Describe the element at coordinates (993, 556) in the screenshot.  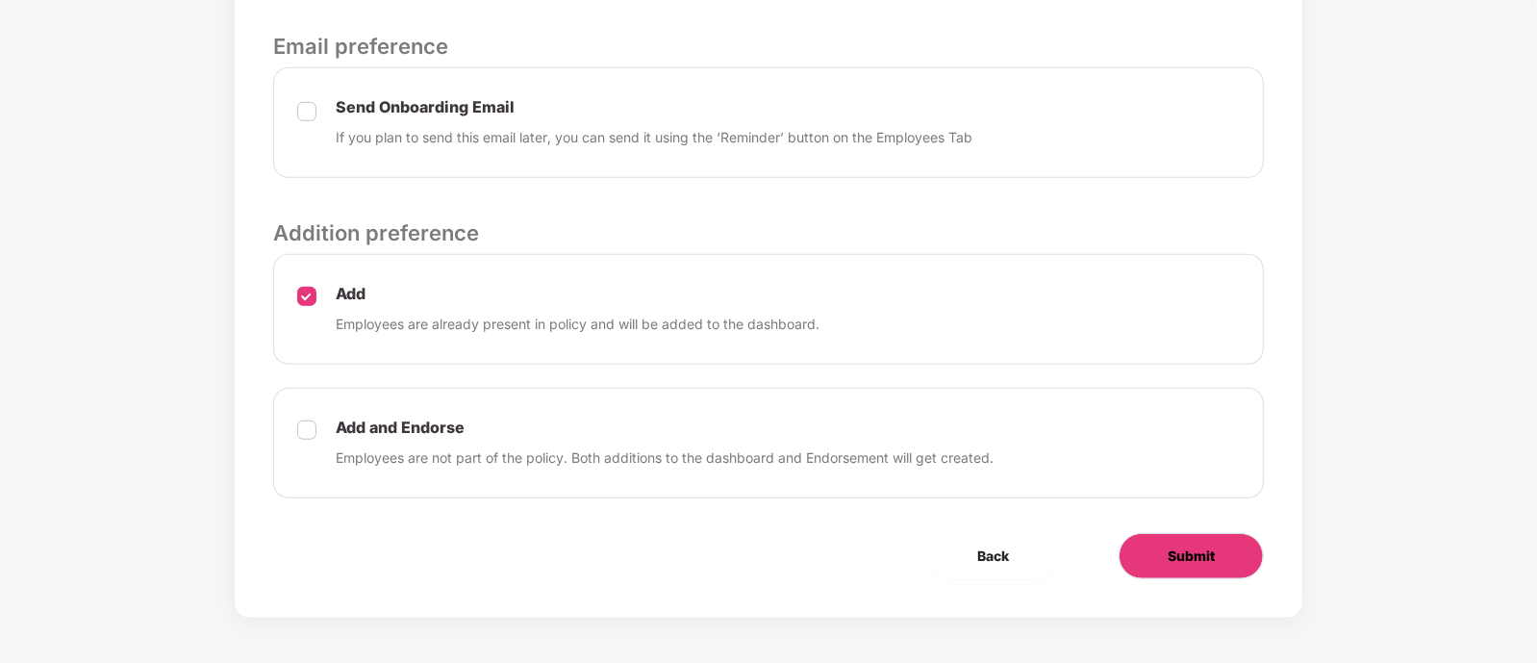
I see `span: Back` at that location.